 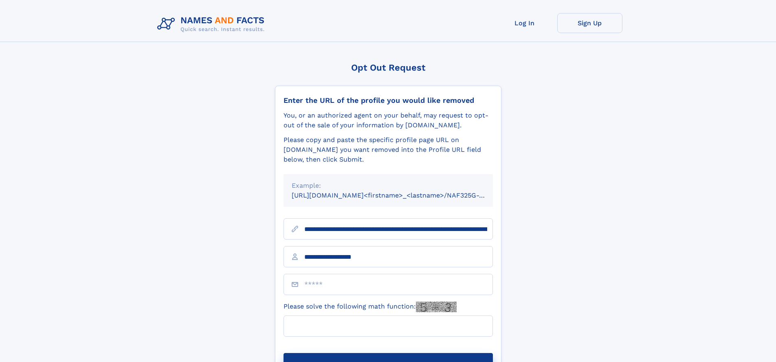 What do you see at coordinates (213, 24) in the screenshot?
I see `img: Logo Names and Facts` at bounding box center [213, 24].